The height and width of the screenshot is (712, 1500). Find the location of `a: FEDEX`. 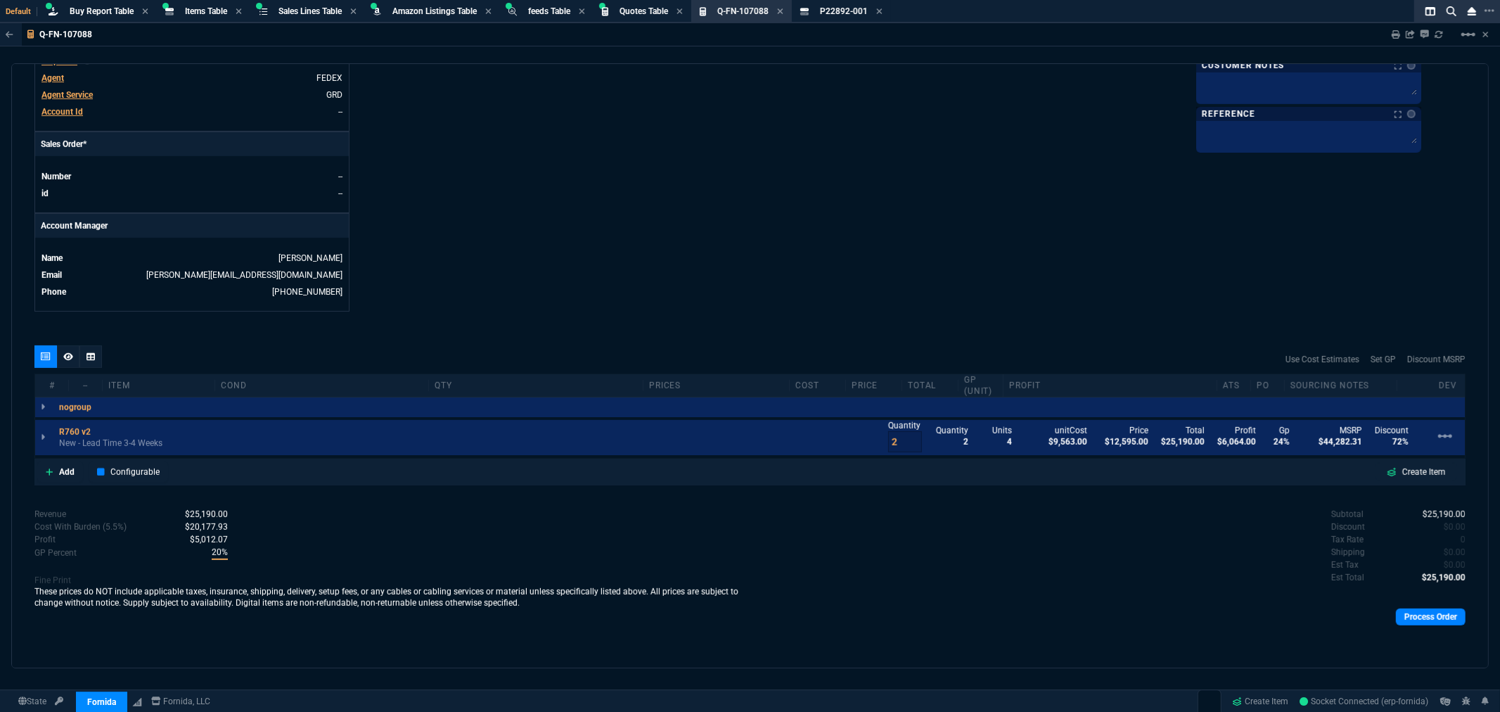

a: FEDEX is located at coordinates (329, 78).